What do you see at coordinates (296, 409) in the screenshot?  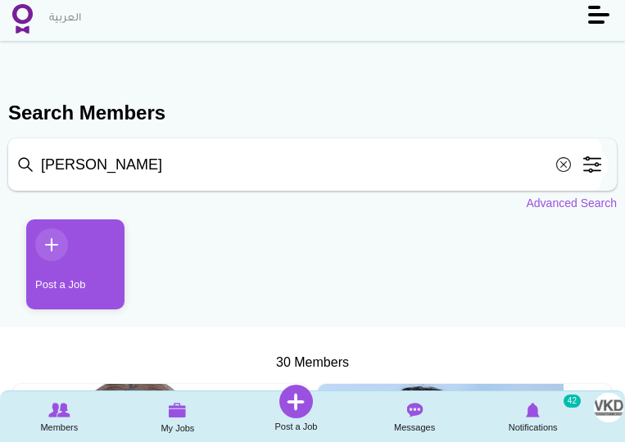 I see `a: Post a Job Post a Job` at bounding box center [296, 409].